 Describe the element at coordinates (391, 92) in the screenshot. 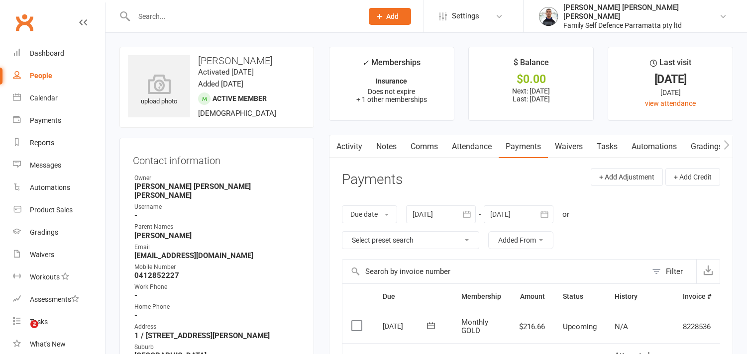

I see `span: Does not expire` at that location.